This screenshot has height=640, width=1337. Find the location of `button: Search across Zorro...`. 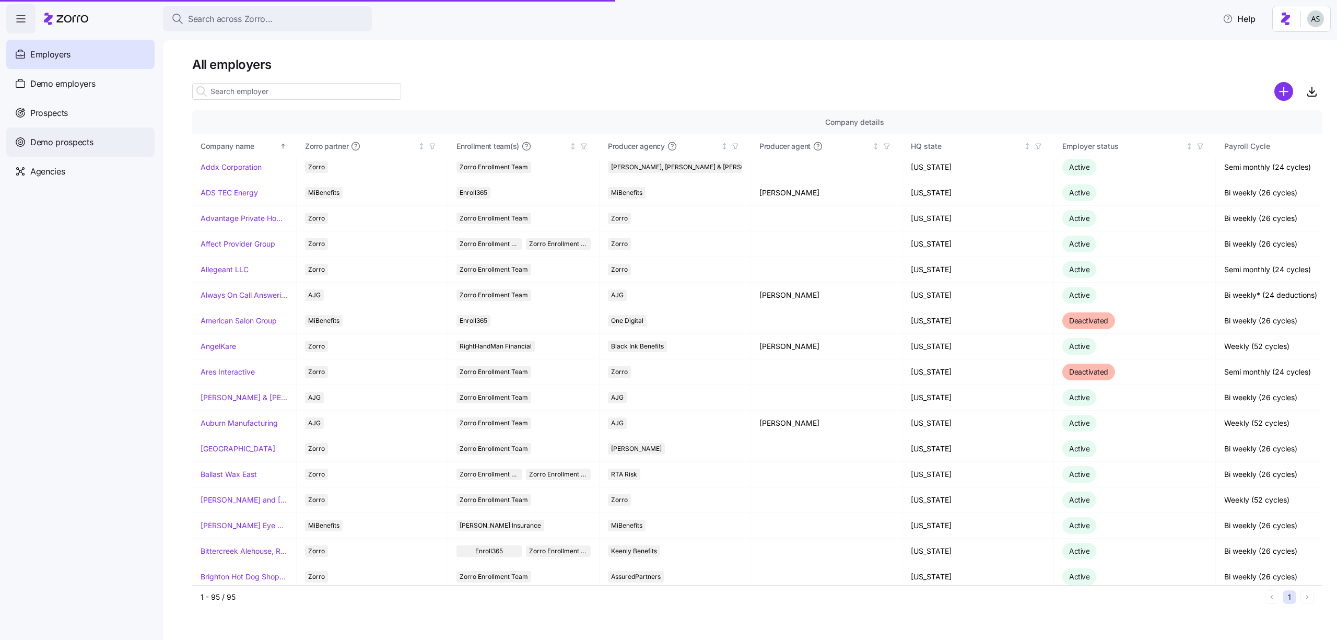

button: Search across Zorro... is located at coordinates (267, 19).